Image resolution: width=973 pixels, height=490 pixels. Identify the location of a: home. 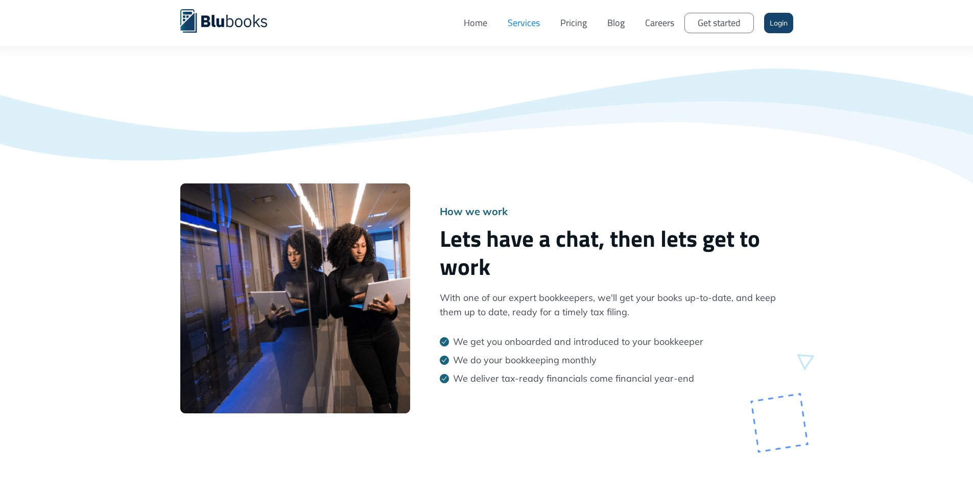
(231, 20).